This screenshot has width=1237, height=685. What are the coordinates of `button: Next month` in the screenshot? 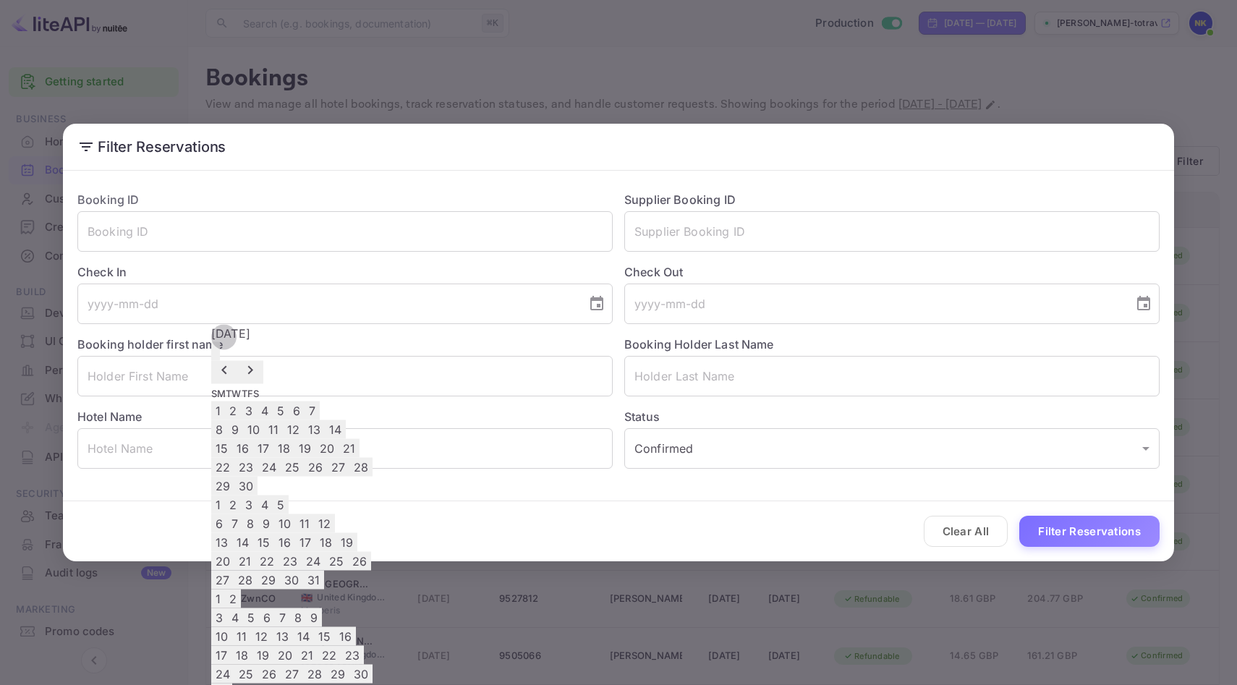 It's located at (250, 372).